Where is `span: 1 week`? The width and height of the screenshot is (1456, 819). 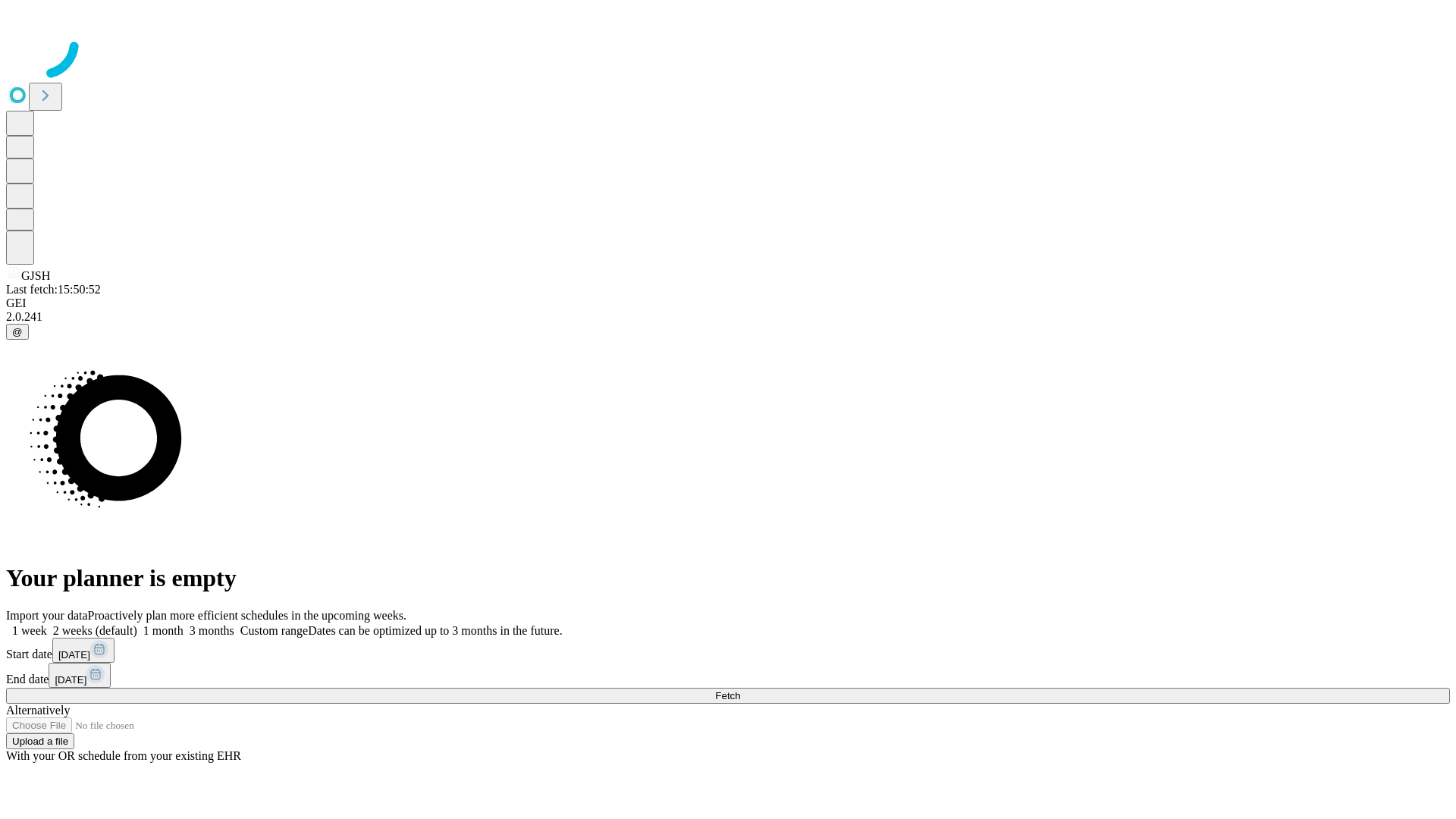 span: 1 week is located at coordinates (29, 630).